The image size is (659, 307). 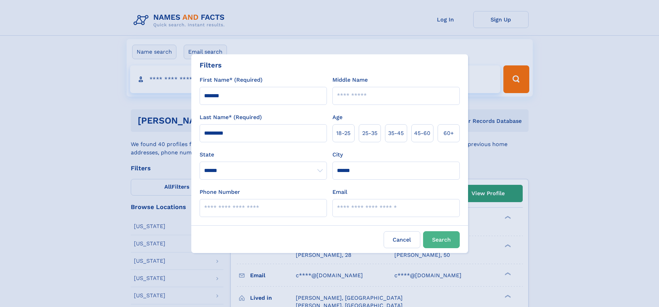 What do you see at coordinates (441, 239) in the screenshot?
I see `button: Search` at bounding box center [441, 239].